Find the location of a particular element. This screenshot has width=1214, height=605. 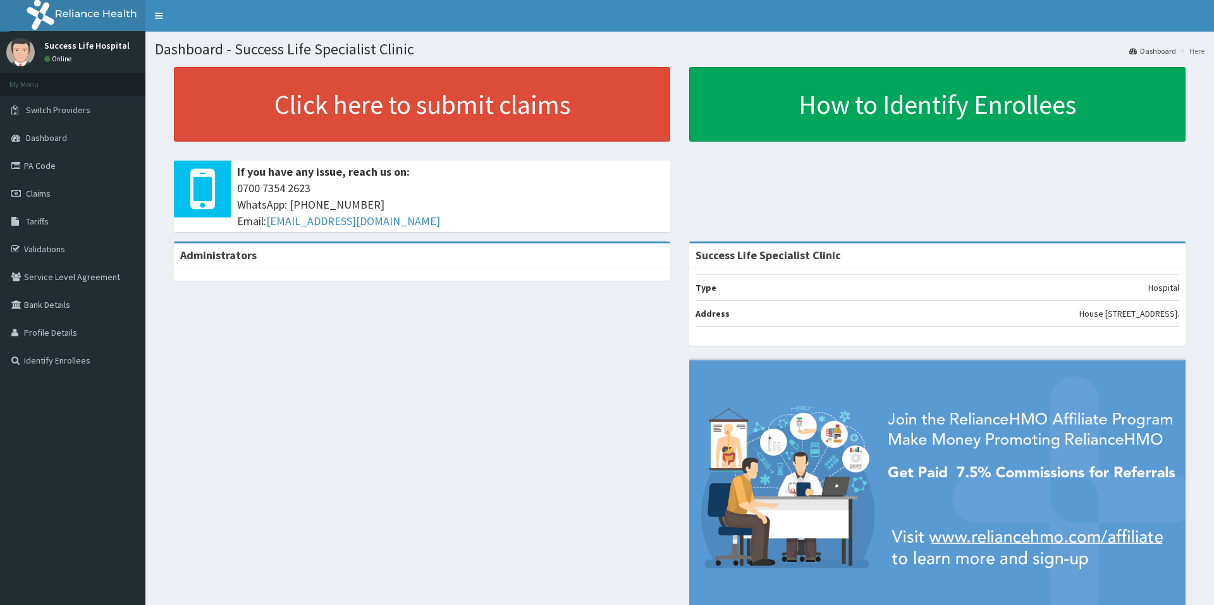

b: Type is located at coordinates (706, 288).